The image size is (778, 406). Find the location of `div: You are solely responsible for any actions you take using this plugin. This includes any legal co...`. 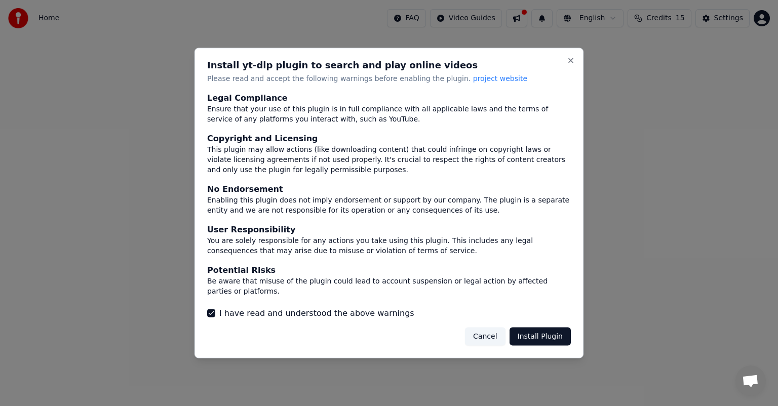

div: You are solely responsible for any actions you take using this plugin. This includes any legal co... is located at coordinates (389, 246).